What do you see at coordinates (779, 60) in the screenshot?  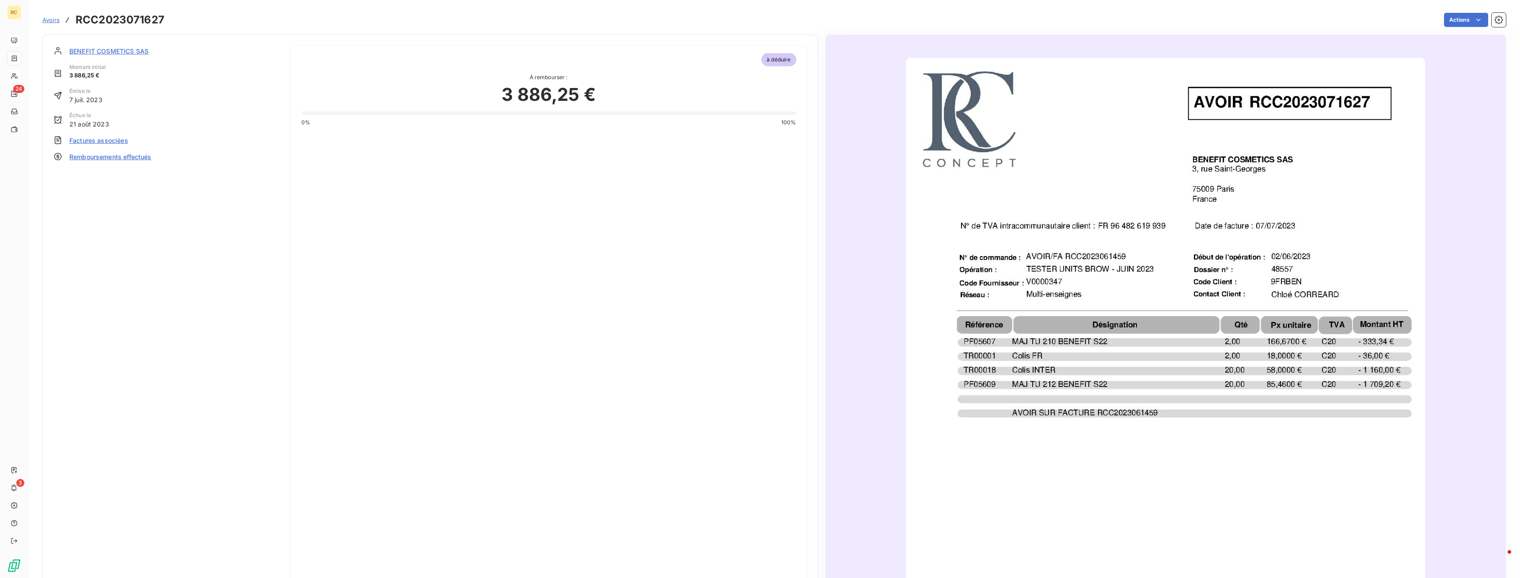 I see `span: à déduire` at bounding box center [779, 60].